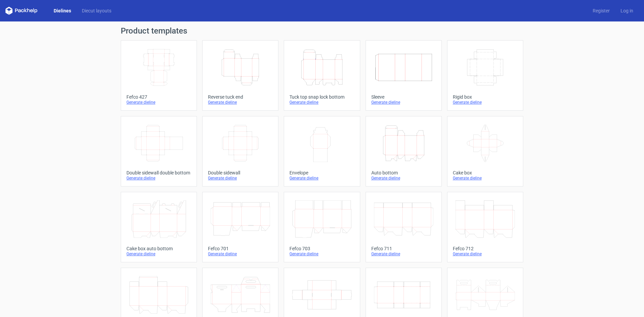 The image size is (644, 317). I want to click on div: Tuck top snap lock bottom, so click(322, 97).